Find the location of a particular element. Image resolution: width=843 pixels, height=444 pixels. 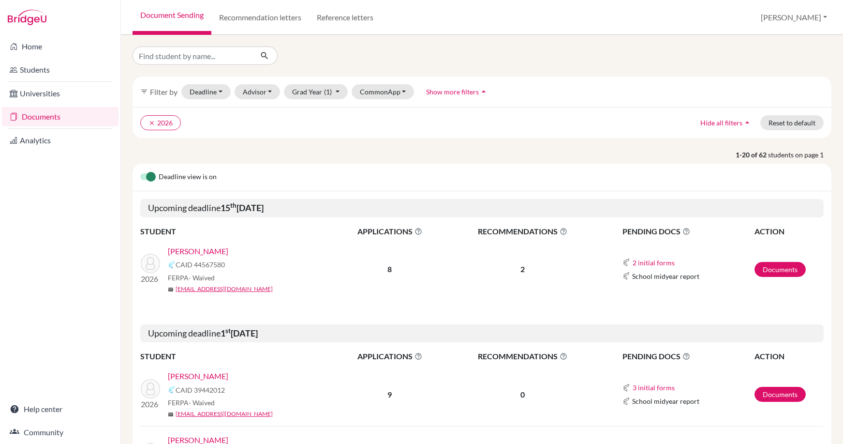

a: Universities is located at coordinates (60, 93).